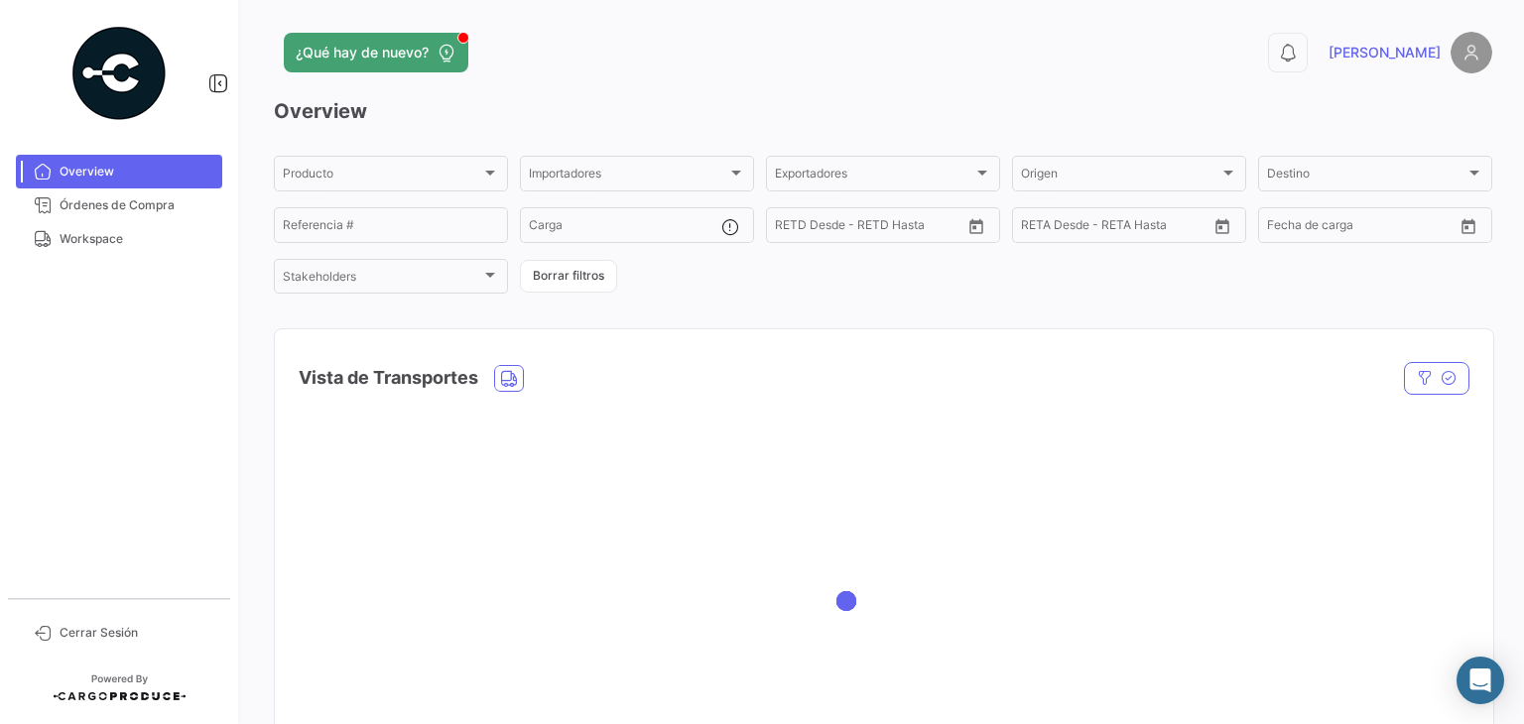  What do you see at coordinates (362, 53) in the screenshot?
I see `span: ¿Qué hay de nuevo?` at bounding box center [362, 53].